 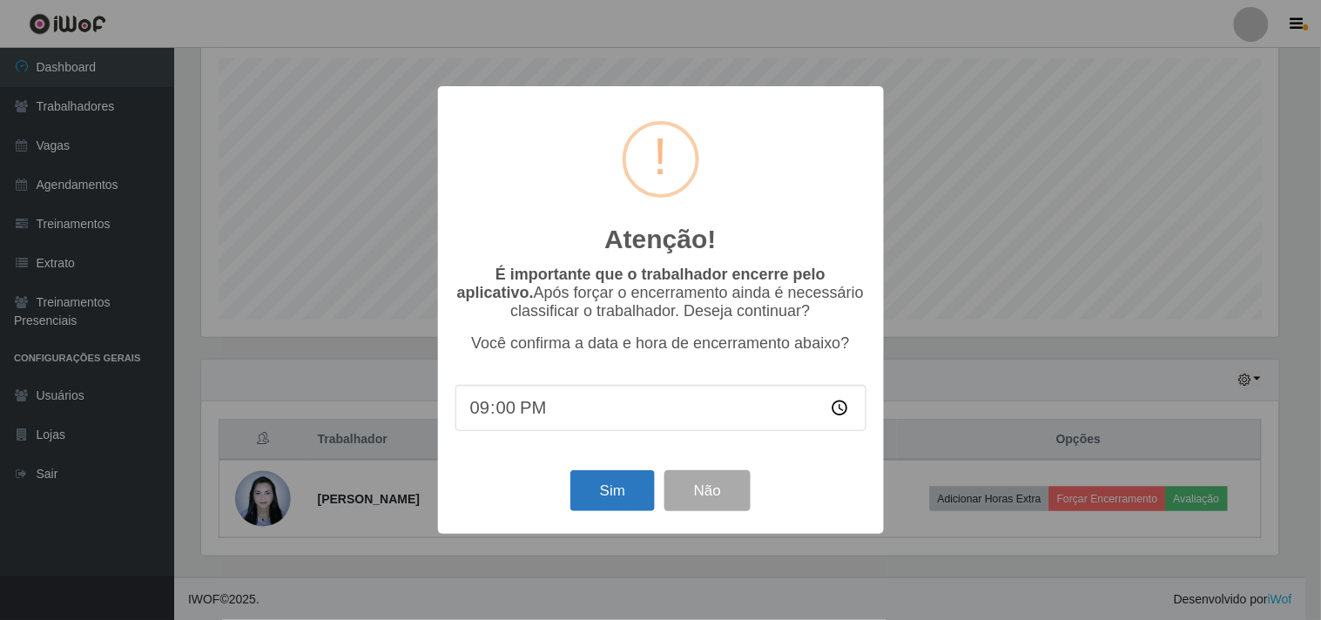 What do you see at coordinates (641, 283) in the screenshot?
I see `b: É importante que o trabalhador encerre pelo aplicativo.` at bounding box center [641, 283].